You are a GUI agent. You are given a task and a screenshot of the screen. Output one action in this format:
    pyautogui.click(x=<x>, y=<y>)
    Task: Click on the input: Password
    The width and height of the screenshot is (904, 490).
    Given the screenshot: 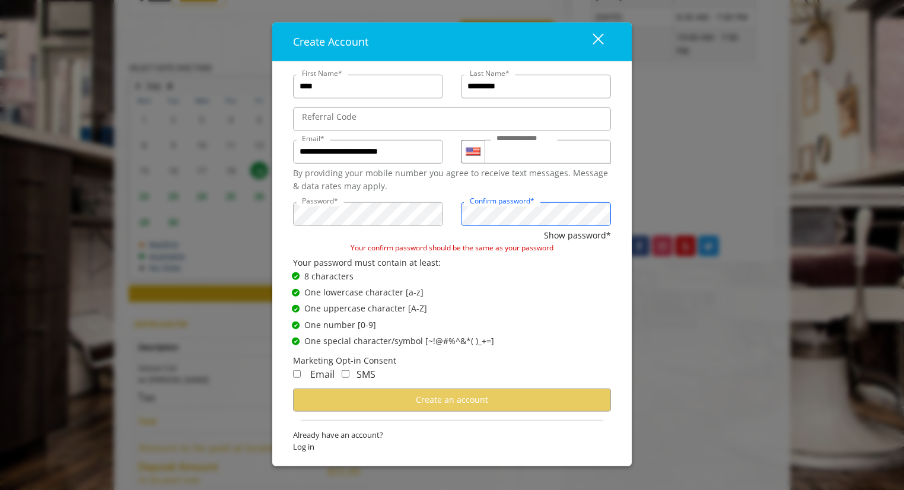 What is the action you would take?
    pyautogui.click(x=368, y=214)
    